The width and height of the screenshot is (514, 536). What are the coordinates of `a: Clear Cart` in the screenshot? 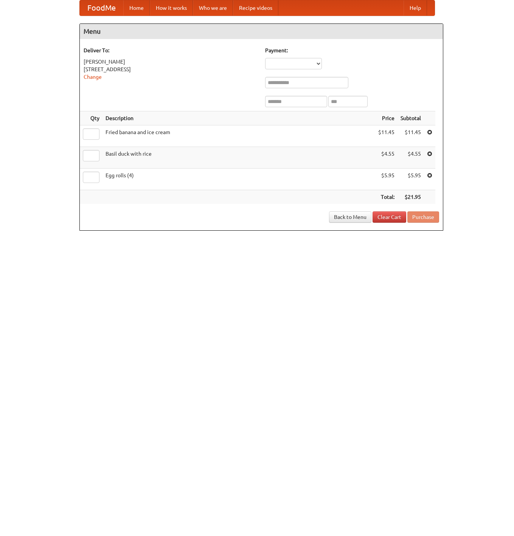 It's located at (389, 217).